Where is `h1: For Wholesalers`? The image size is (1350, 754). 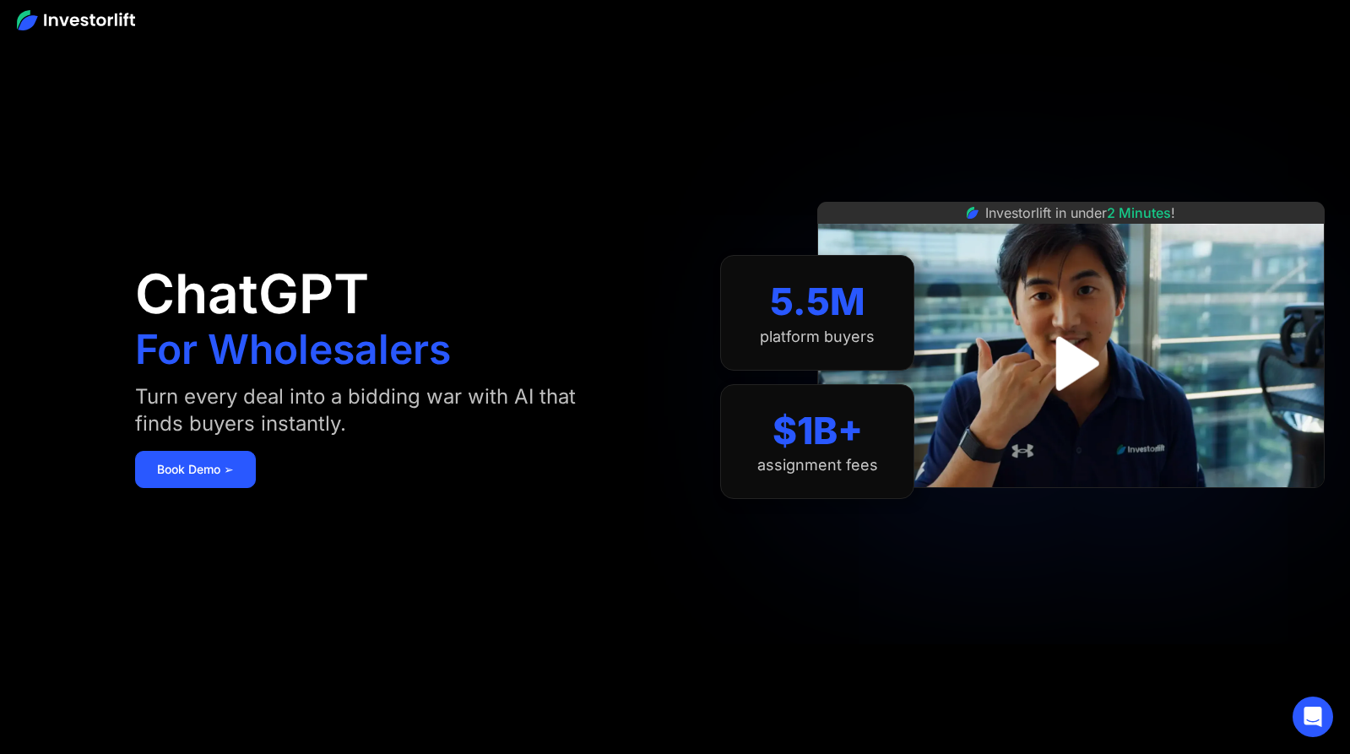 h1: For Wholesalers is located at coordinates (293, 349).